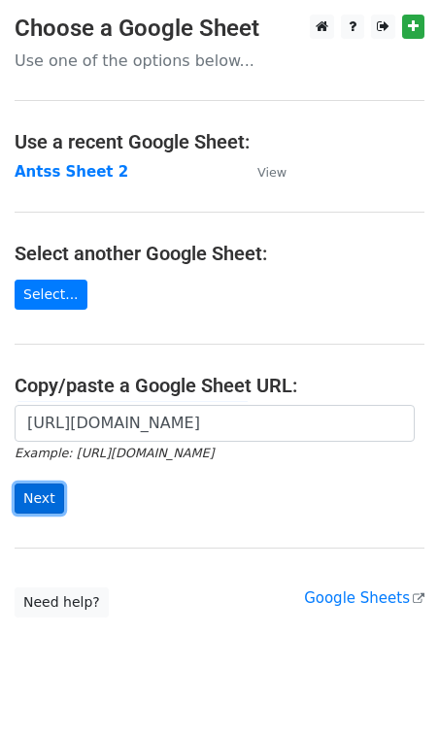 The height and width of the screenshot is (734, 439). I want to click on a: Google Sheets, so click(364, 598).